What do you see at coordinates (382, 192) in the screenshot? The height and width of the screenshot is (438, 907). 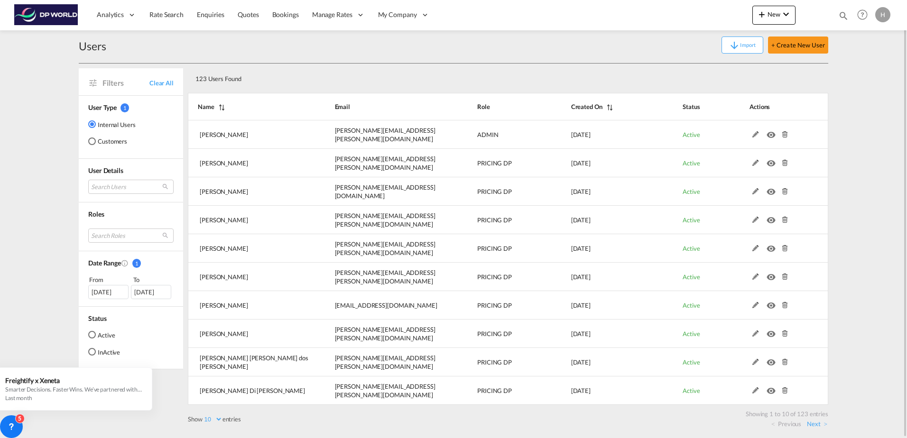 I see `td: vanessa.ibanez@dpworld.com` at bounding box center [382, 192].